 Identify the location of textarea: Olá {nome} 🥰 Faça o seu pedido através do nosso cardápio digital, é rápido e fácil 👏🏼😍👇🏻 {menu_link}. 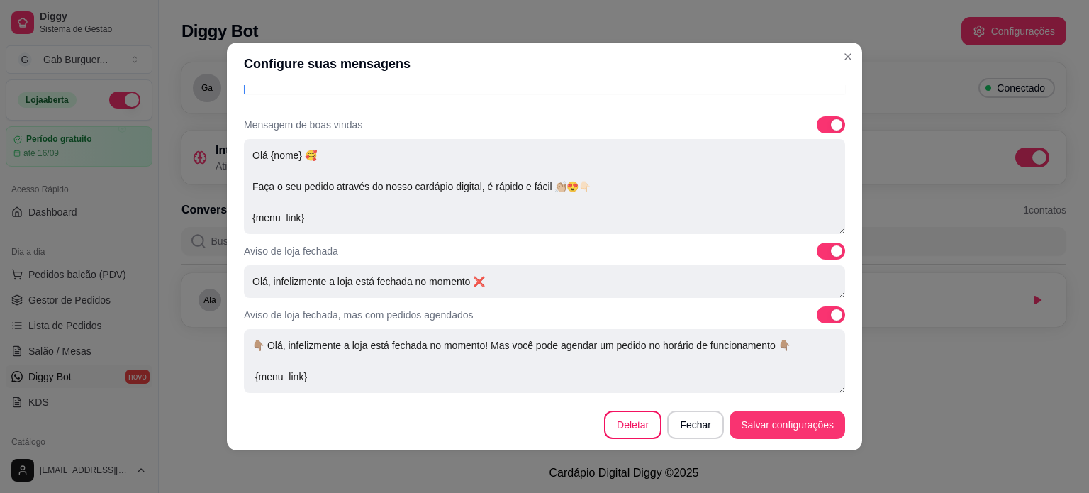
(544, 186).